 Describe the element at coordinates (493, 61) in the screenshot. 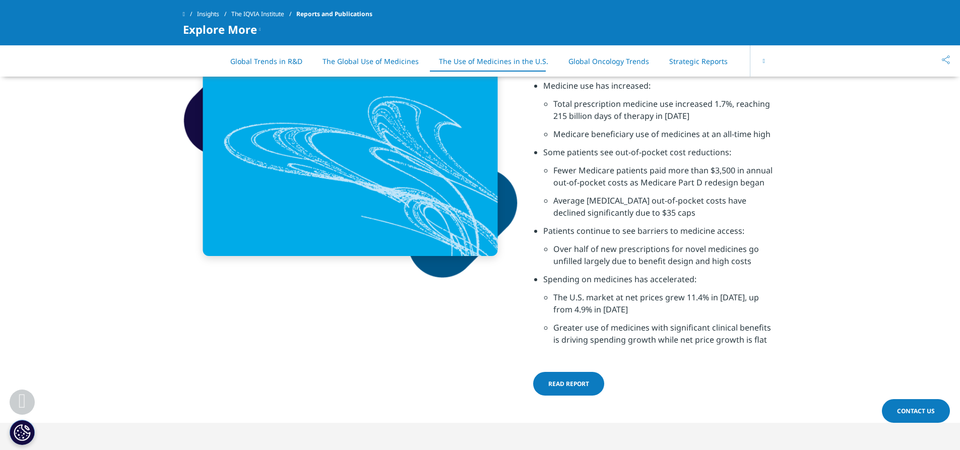

I see `a: The Use of Medicines in the U.S.` at that location.